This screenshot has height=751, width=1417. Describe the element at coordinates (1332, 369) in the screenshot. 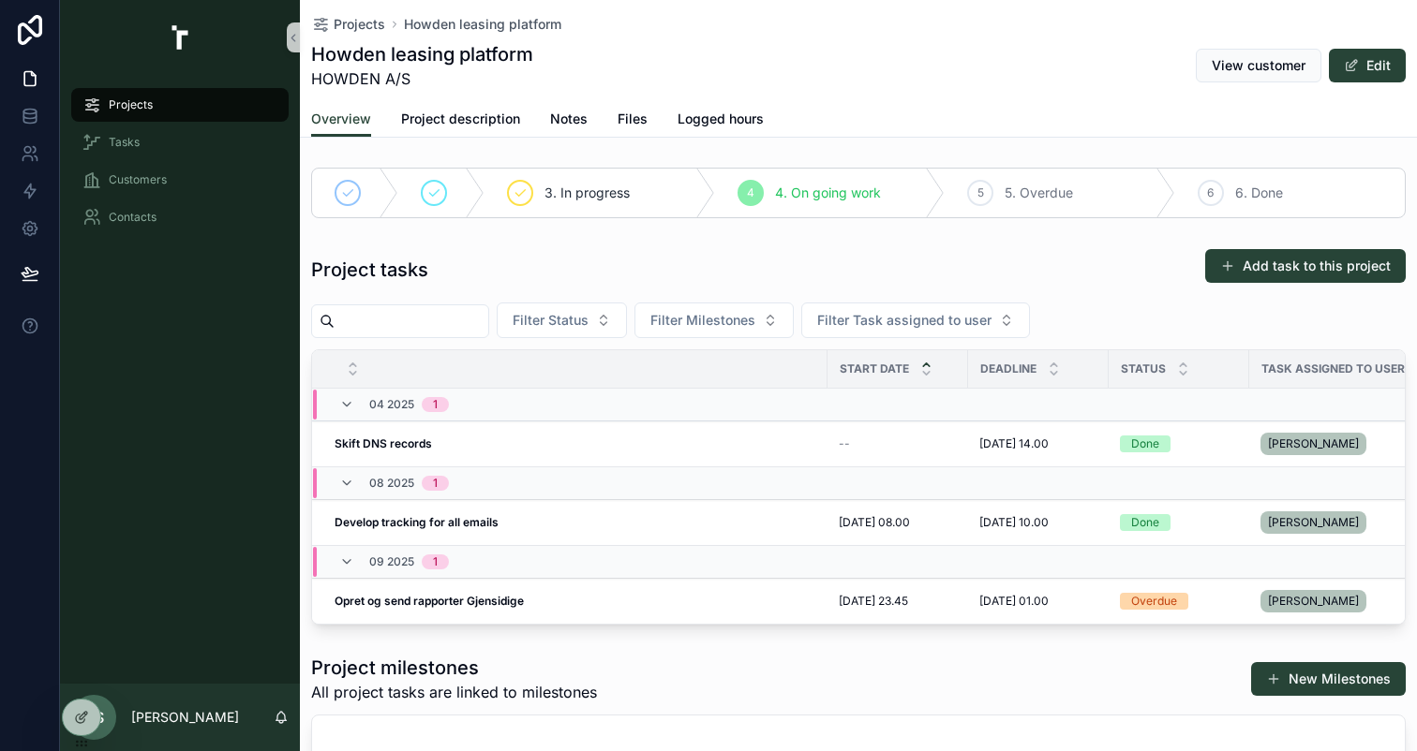

I see `span: Task assigned to user` at that location.